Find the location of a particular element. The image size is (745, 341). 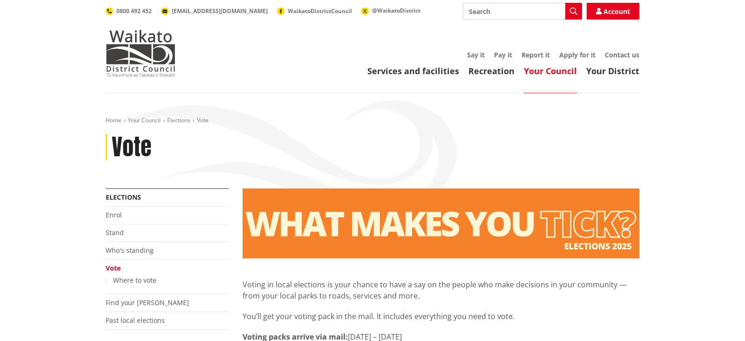

a: Pay it is located at coordinates (503, 55).